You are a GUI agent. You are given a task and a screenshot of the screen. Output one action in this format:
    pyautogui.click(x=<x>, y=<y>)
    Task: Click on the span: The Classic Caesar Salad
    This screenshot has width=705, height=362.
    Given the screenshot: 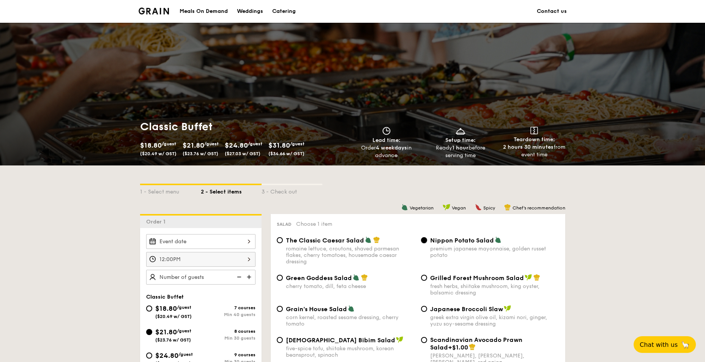 What is the action you would take?
    pyautogui.click(x=325, y=240)
    